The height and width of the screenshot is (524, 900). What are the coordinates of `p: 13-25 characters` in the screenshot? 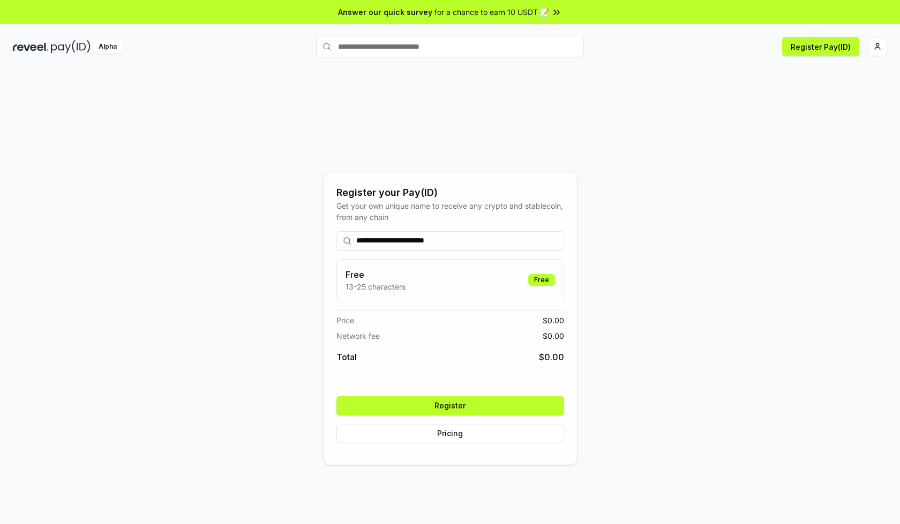 It's located at (376, 287).